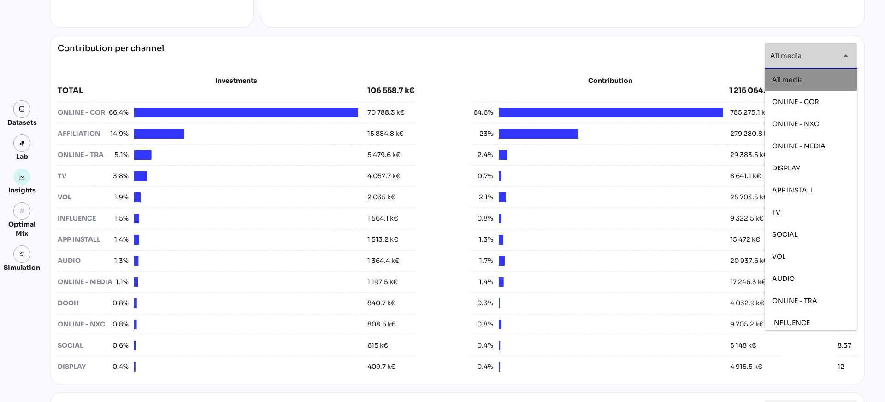 The image size is (885, 402). I want to click on div: ONLINE - TRA, so click(82, 155).